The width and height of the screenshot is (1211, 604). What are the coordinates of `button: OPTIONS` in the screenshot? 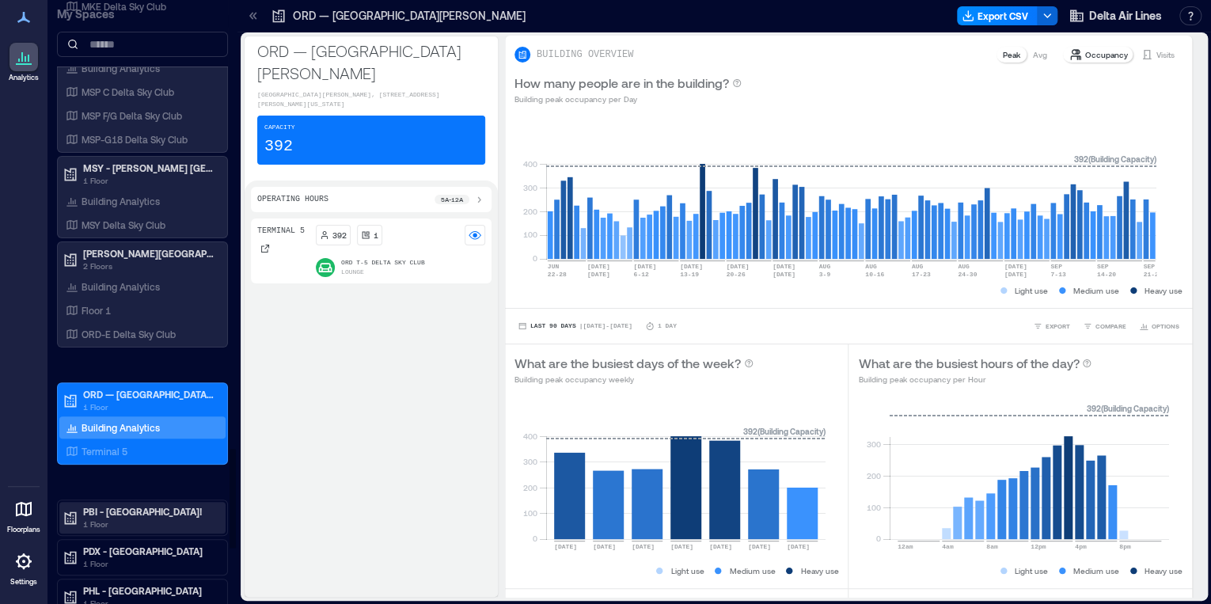 It's located at (1159, 326).